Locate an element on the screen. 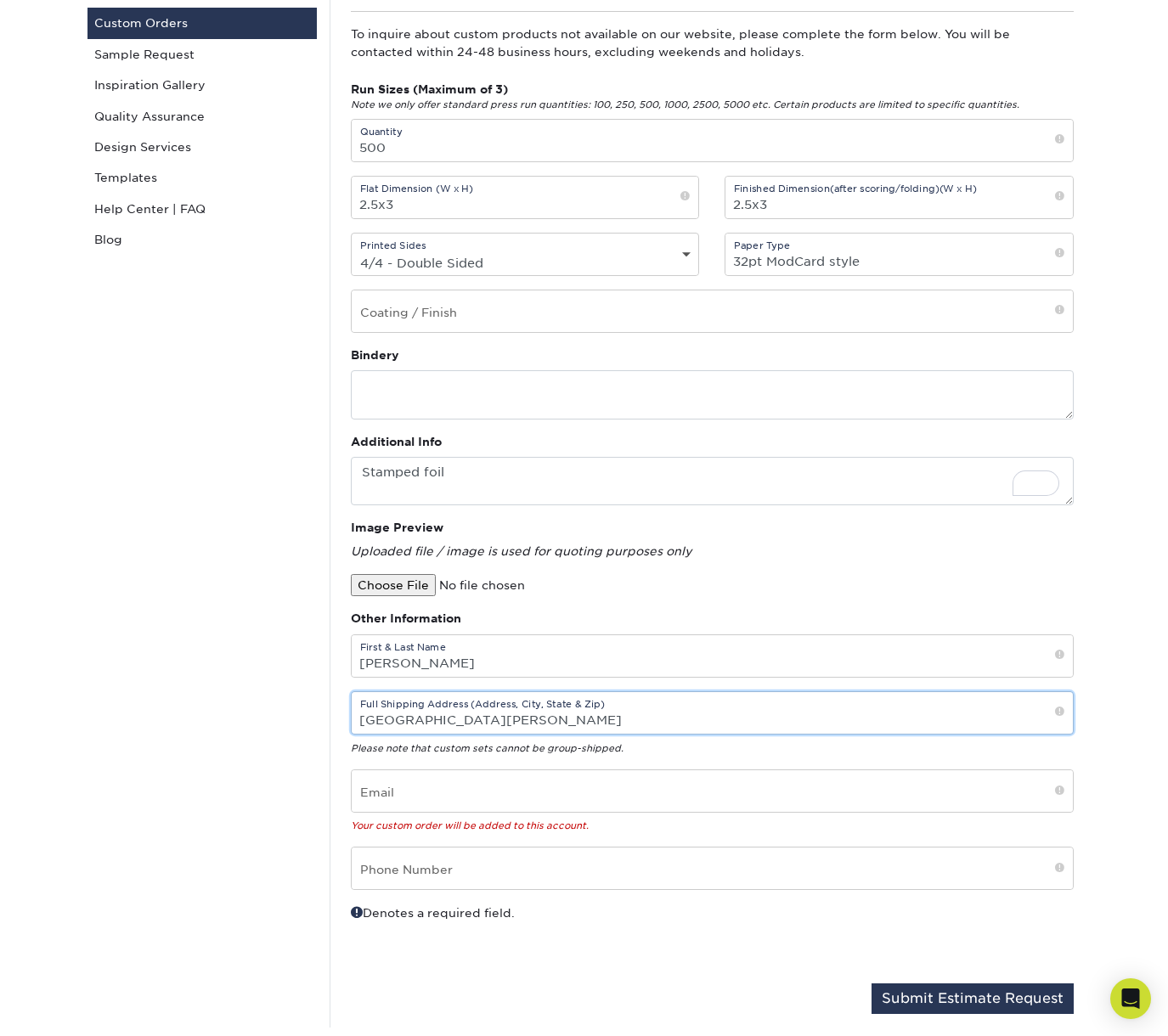 The width and height of the screenshot is (1168, 1036). em: Your custom order will be added to this account. is located at coordinates (470, 826).